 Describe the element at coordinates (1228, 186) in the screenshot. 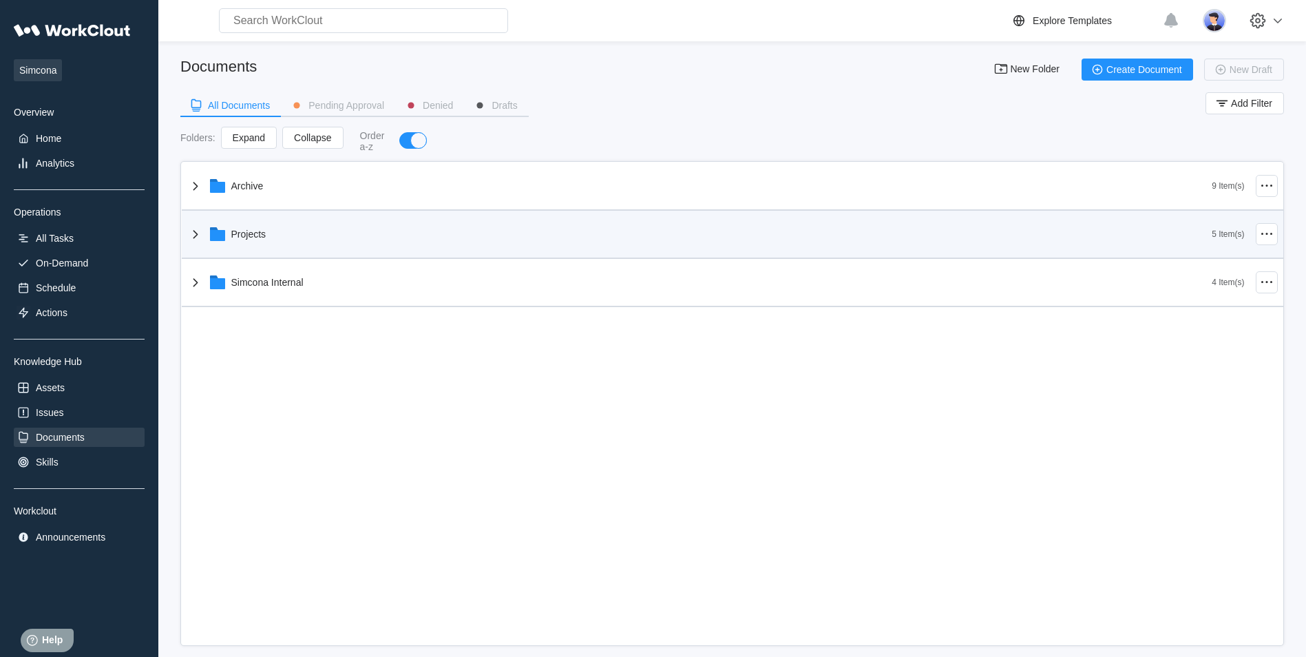

I see `div: 9 Item(s)` at that location.